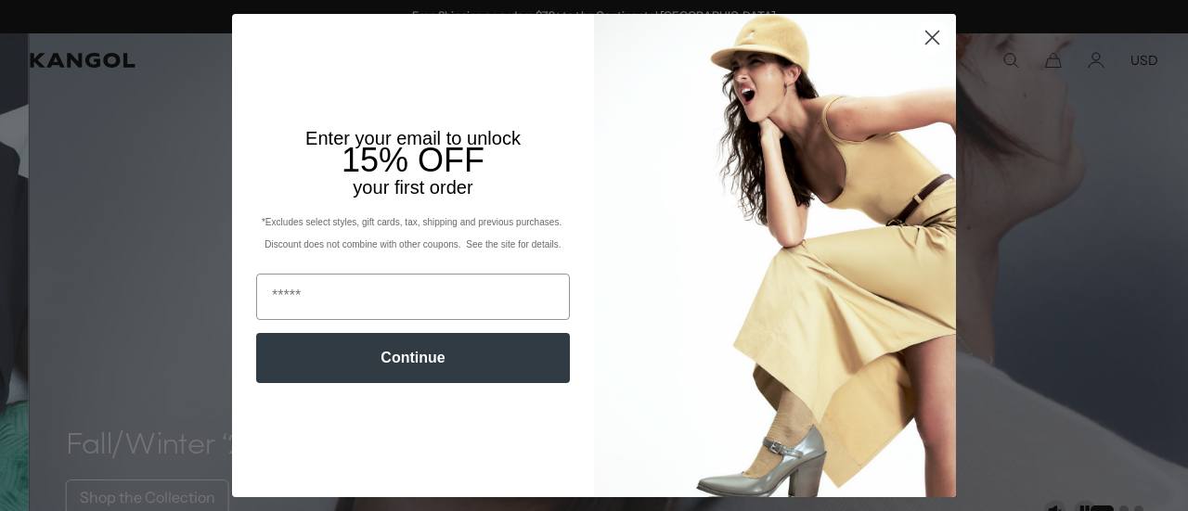  What do you see at coordinates (413, 358) in the screenshot?
I see `button: Continue` at bounding box center [413, 358].